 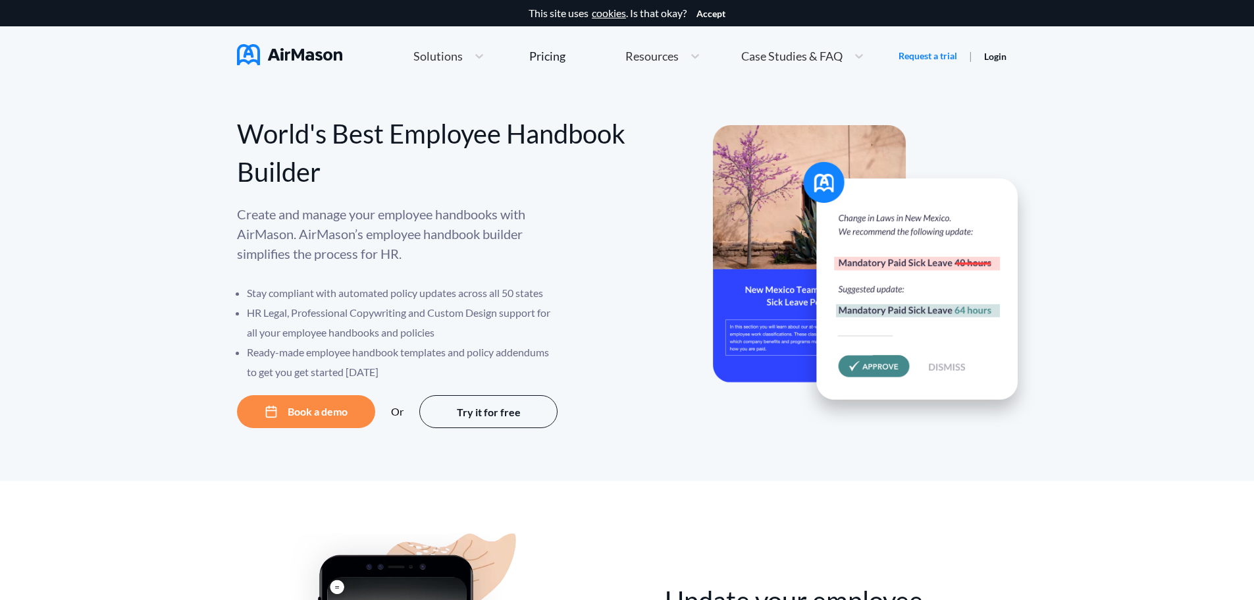 What do you see at coordinates (290, 55) in the screenshot?
I see `img: AirMason Logo` at bounding box center [290, 55].